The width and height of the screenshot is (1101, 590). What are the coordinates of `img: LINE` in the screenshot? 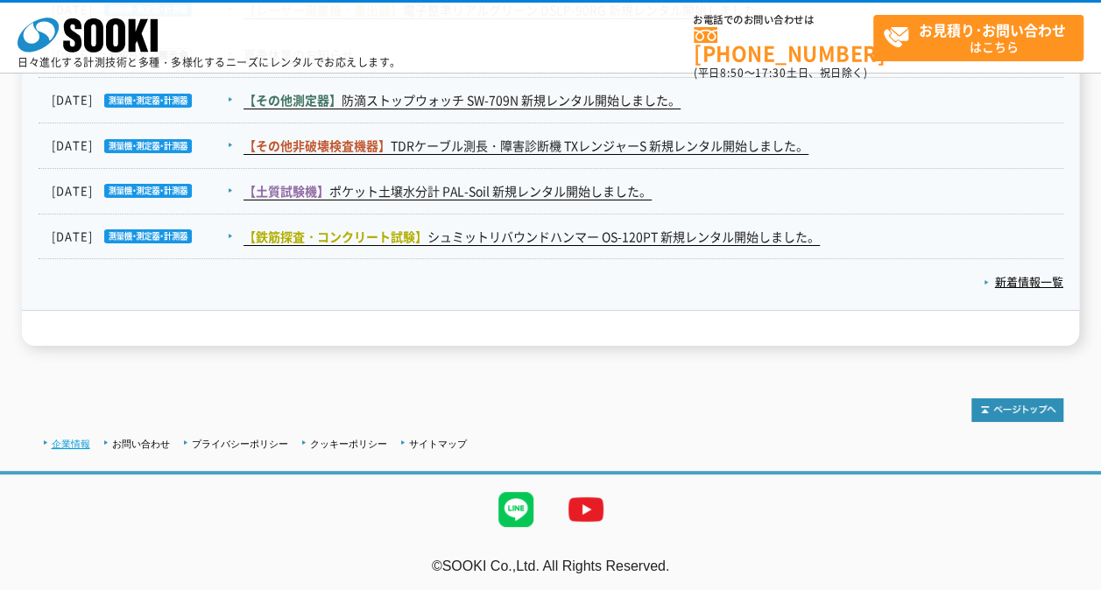 It's located at (516, 510).